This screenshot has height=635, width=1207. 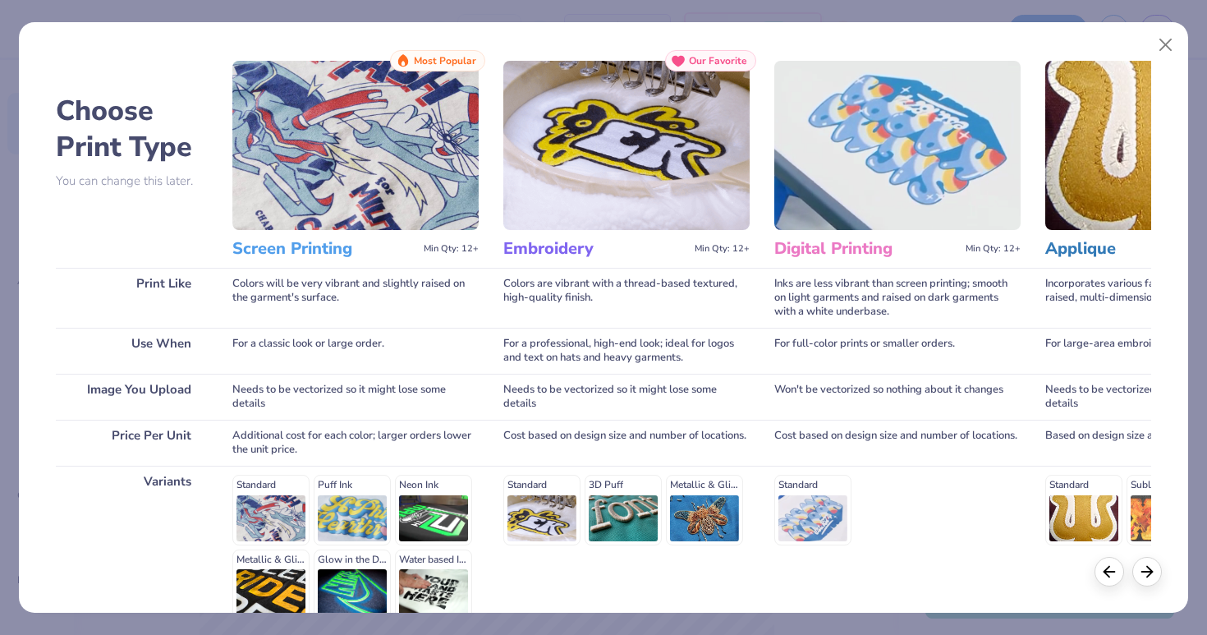 What do you see at coordinates (356, 443) in the screenshot?
I see `div: Additional cost for each color; larger orders lower the unit price.` at bounding box center [356, 443].